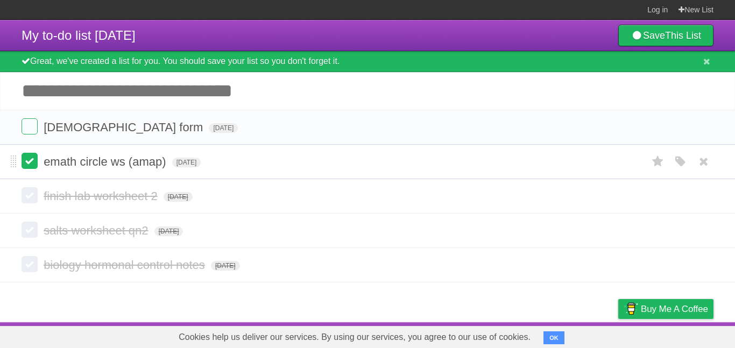 This screenshot has width=735, height=348. What do you see at coordinates (532, 335) in the screenshot?
I see `a: Developers` at bounding box center [532, 335].